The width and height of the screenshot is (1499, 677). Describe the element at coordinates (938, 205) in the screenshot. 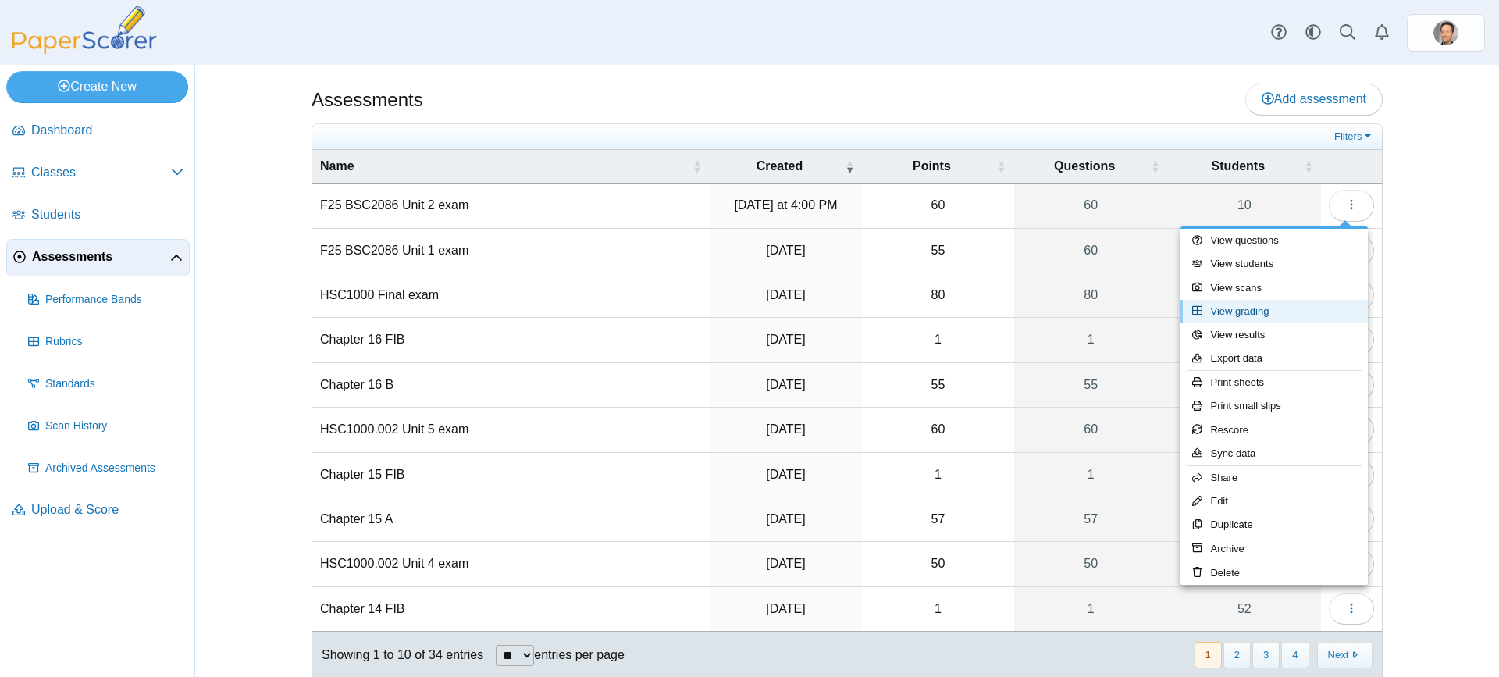

I see `td: 60` at that location.